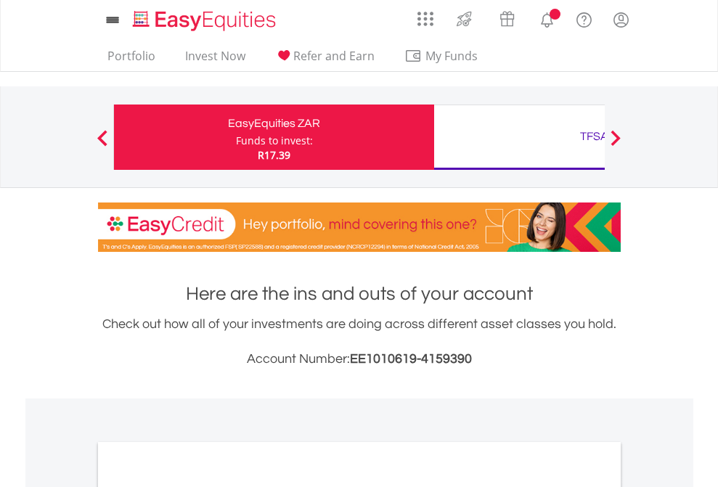 The image size is (718, 487). Describe the element at coordinates (507, 19) in the screenshot. I see `img: vouchers-v2.svg` at that location.